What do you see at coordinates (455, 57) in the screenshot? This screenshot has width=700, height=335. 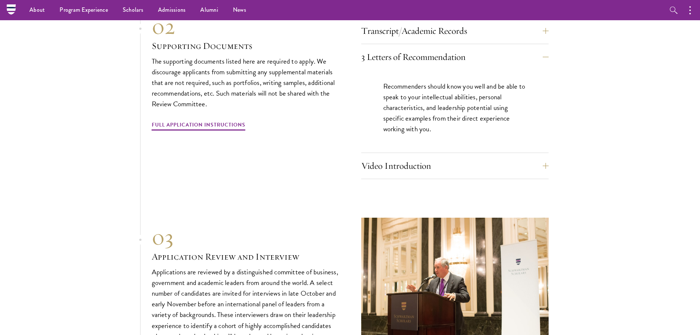 I see `button: 3 Letters of Recommendation` at bounding box center [455, 57].